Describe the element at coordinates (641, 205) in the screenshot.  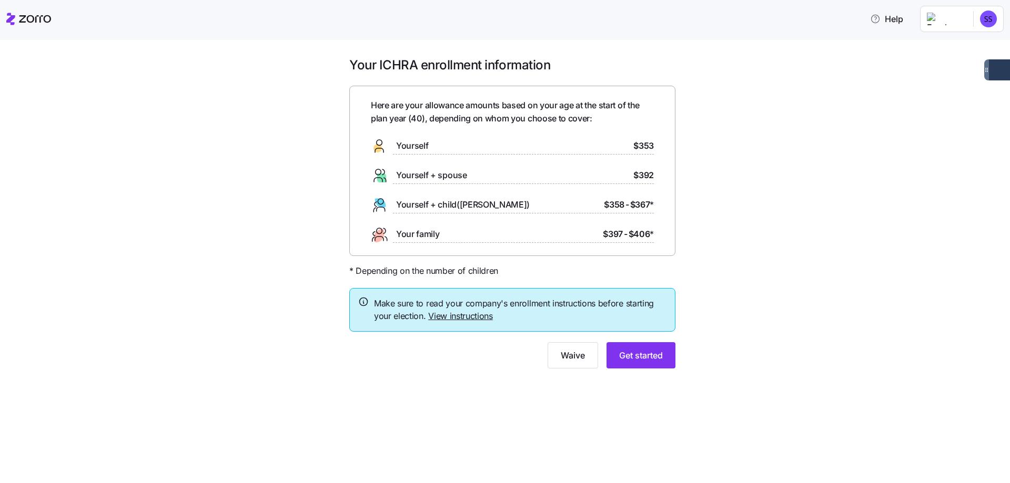
I see `span: $367` at that location.